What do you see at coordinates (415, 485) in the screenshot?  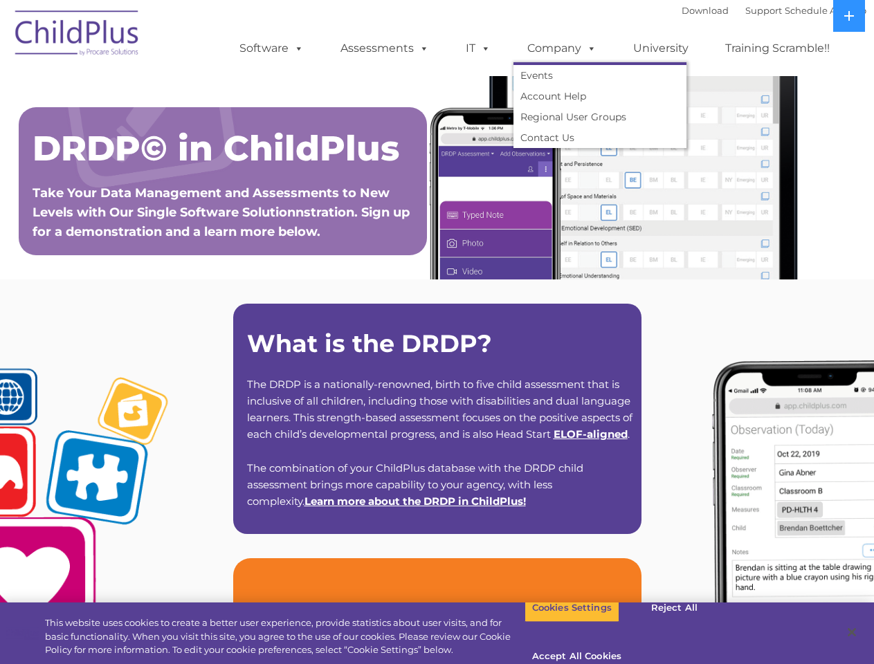 I see `span: The combination of your ChildPlus database with the DRDP child assessment brings more capability ...` at bounding box center [415, 485].